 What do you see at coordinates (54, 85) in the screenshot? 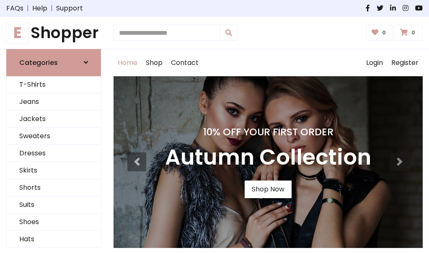
I see `a: T-Shirts` at bounding box center [54, 85].